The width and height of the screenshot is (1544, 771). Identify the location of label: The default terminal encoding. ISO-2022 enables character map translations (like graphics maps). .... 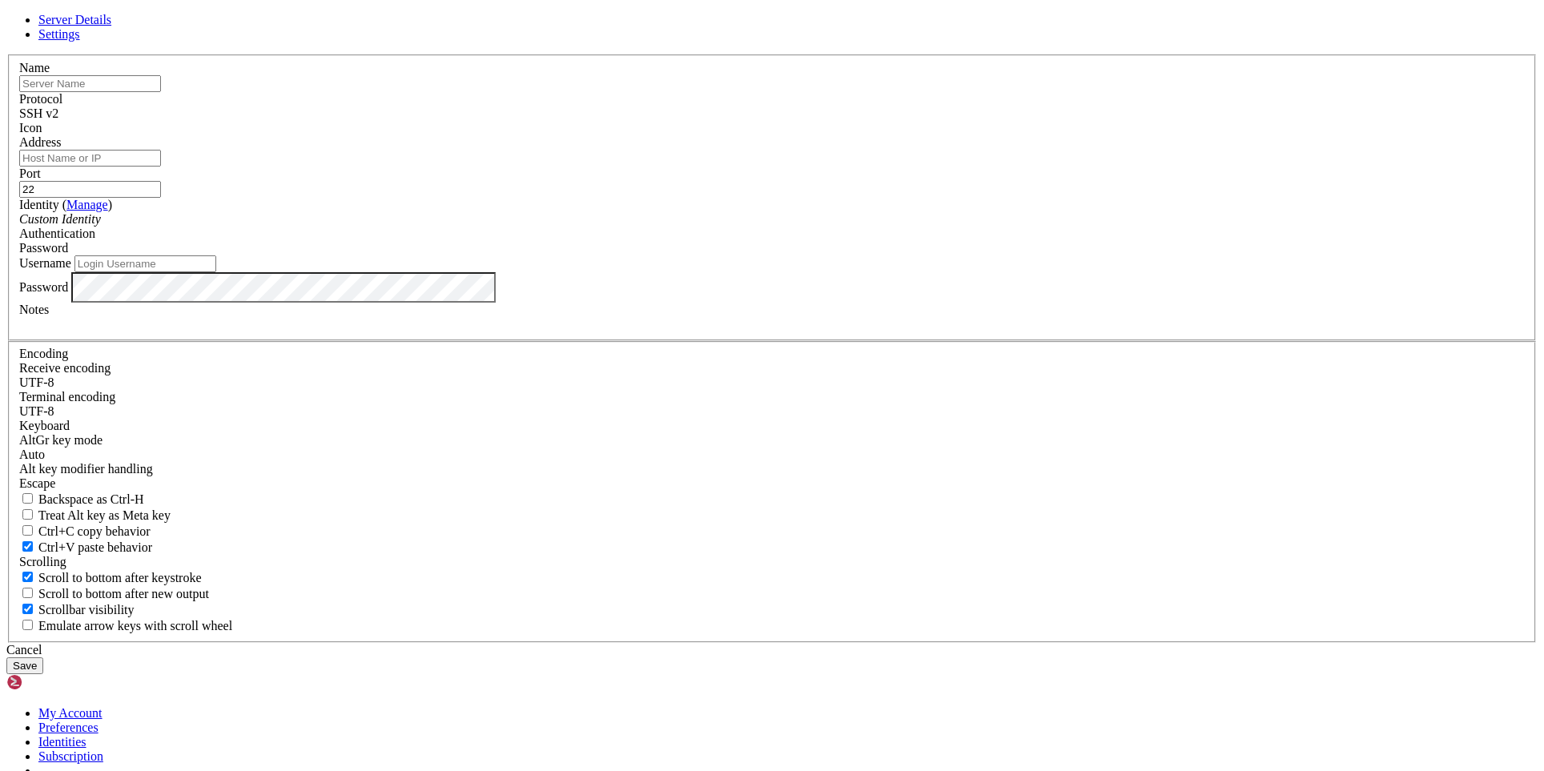
(67, 396).